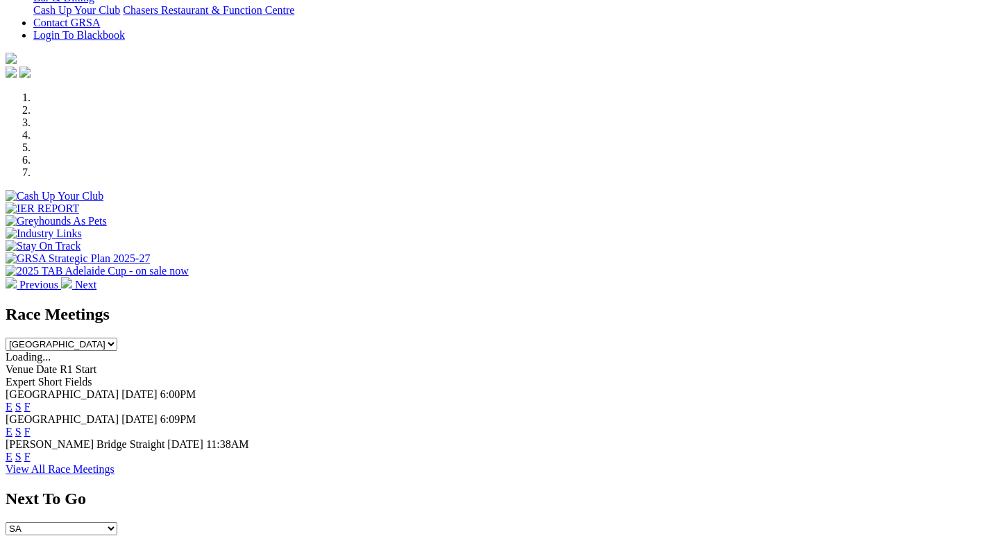 This screenshot has height=536, width=989. I want to click on a: Cash Up Your Club, so click(76, 10).